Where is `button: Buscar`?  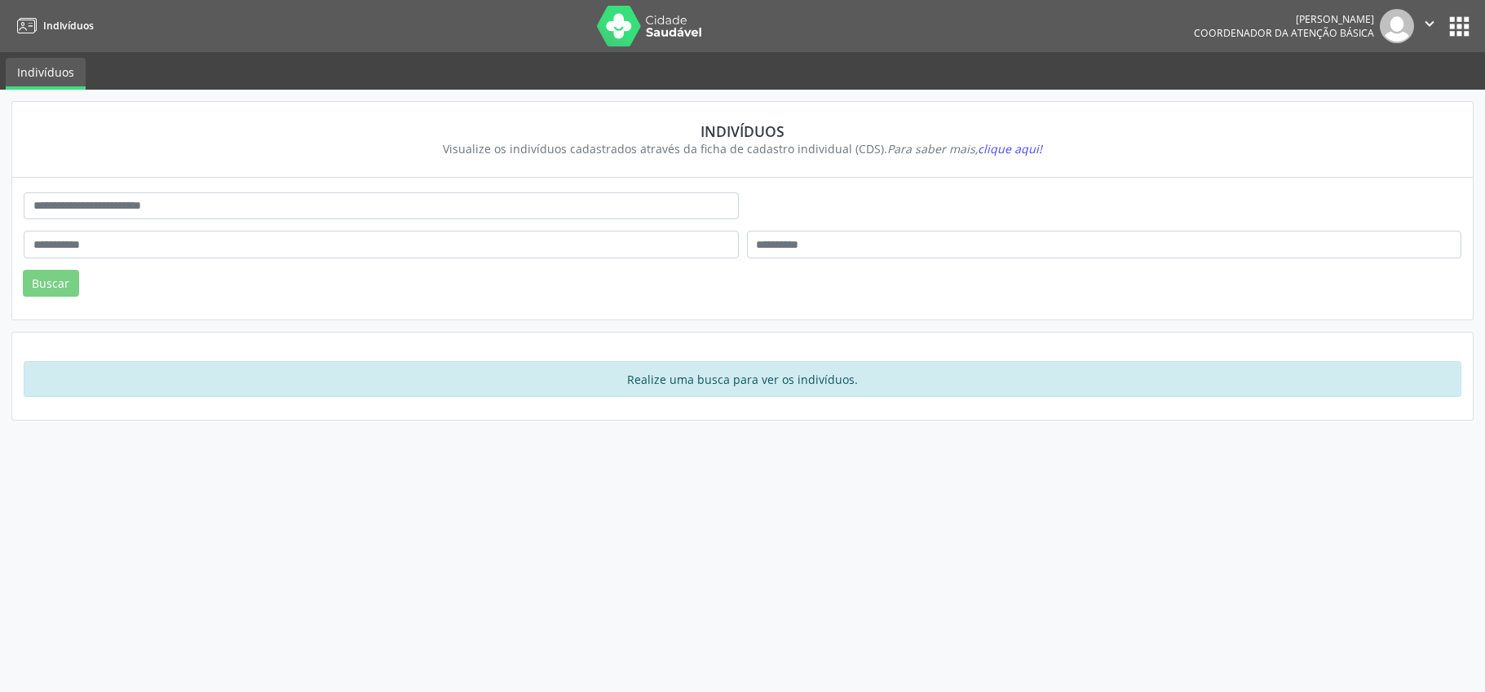 button: Buscar is located at coordinates (51, 284).